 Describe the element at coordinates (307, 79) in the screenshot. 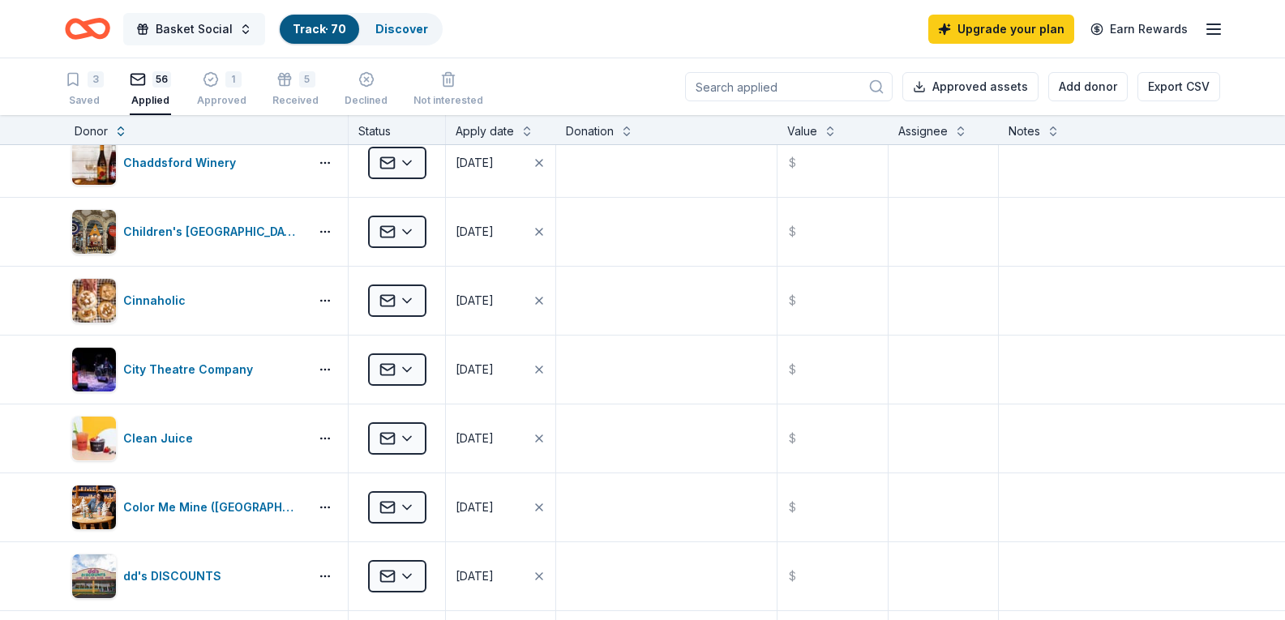

I see `div: 5` at that location.